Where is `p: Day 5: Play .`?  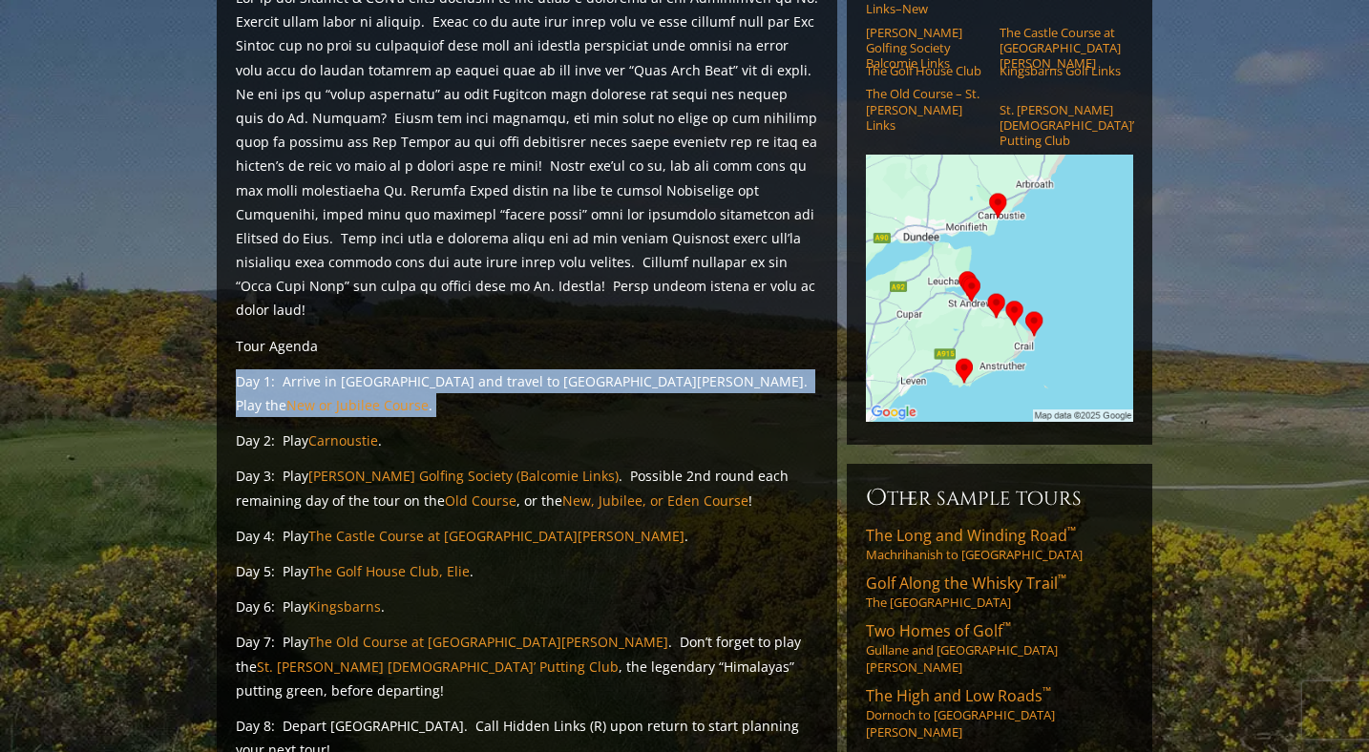 p: Day 5: Play . is located at coordinates (527, 571).